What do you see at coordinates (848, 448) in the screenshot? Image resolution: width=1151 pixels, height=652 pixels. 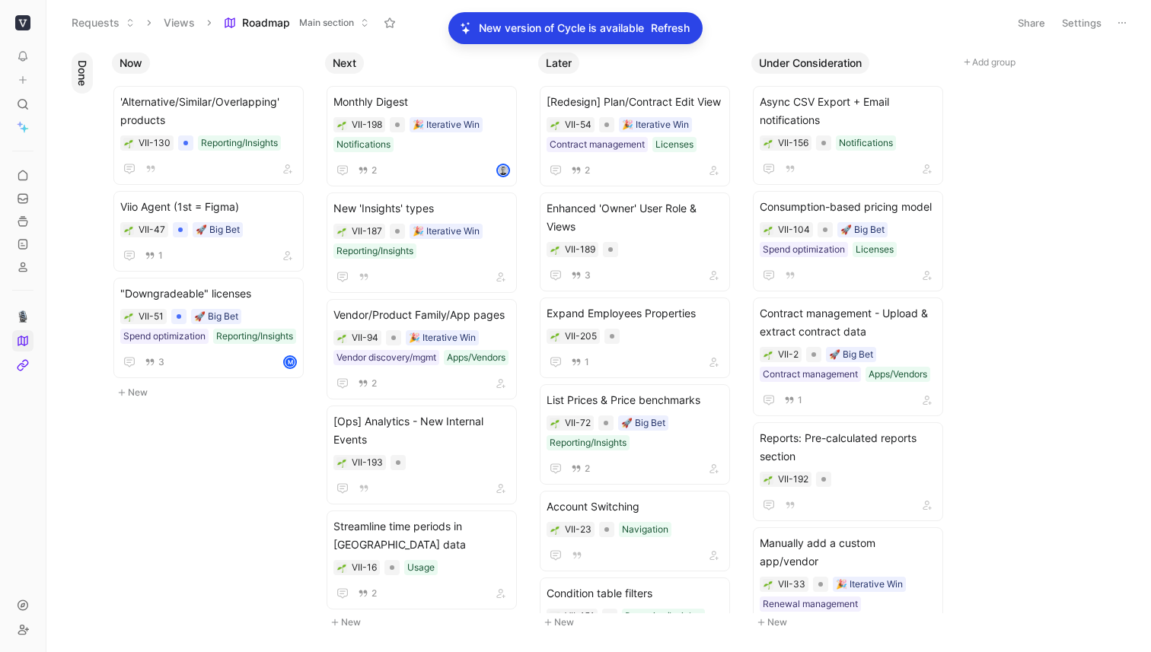 I see `span: Reports: Pre-calculated reports section` at bounding box center [848, 448].